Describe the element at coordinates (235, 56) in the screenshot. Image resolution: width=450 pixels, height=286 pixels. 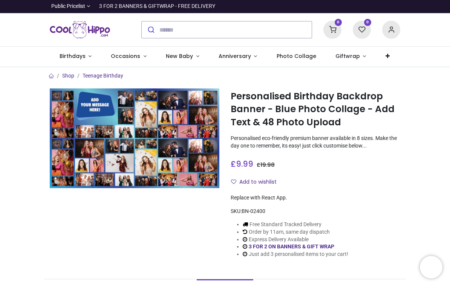
I see `span: Anniversary` at that location.